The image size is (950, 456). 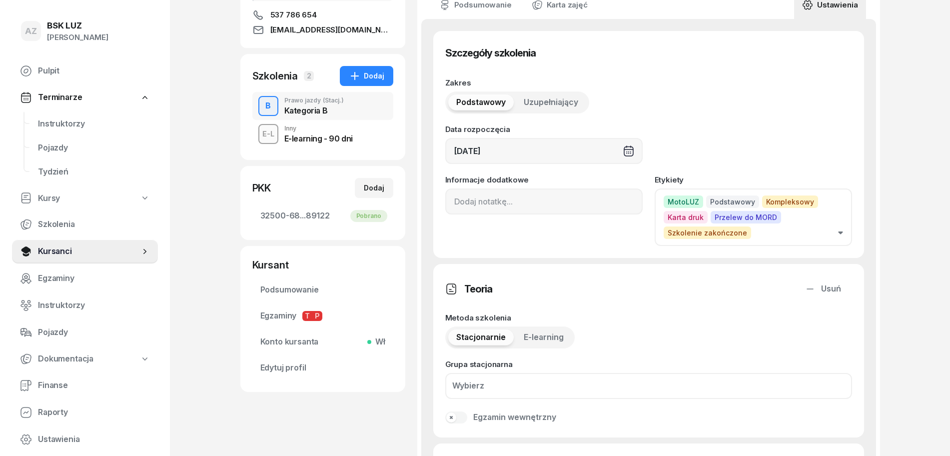 I want to click on button: E-LInnyE-learning - 90 dni, so click(x=323, y=134).